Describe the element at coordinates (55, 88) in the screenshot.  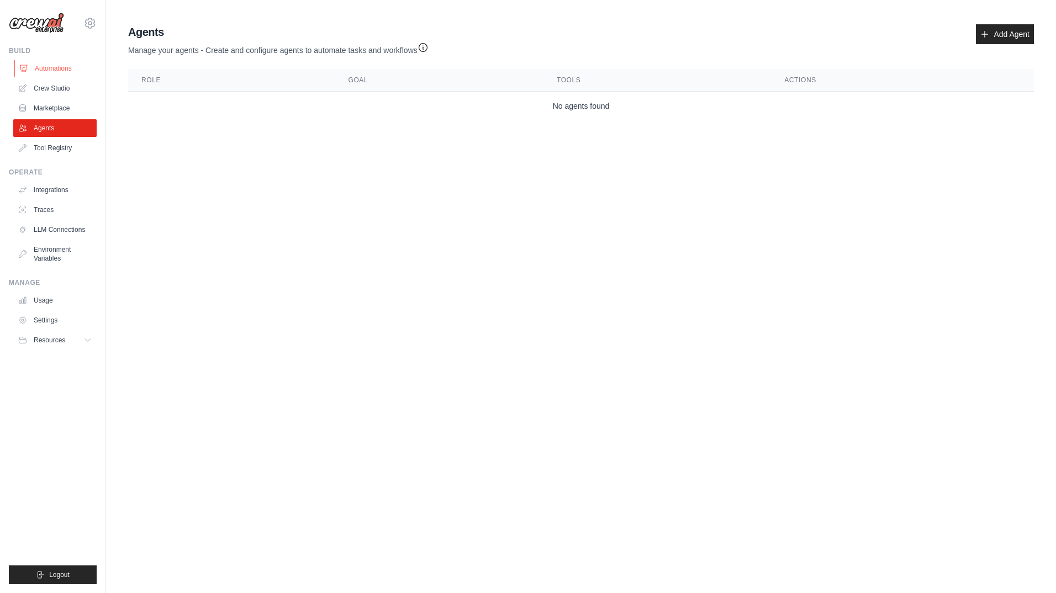
I see `a: Crew Studio` at that location.